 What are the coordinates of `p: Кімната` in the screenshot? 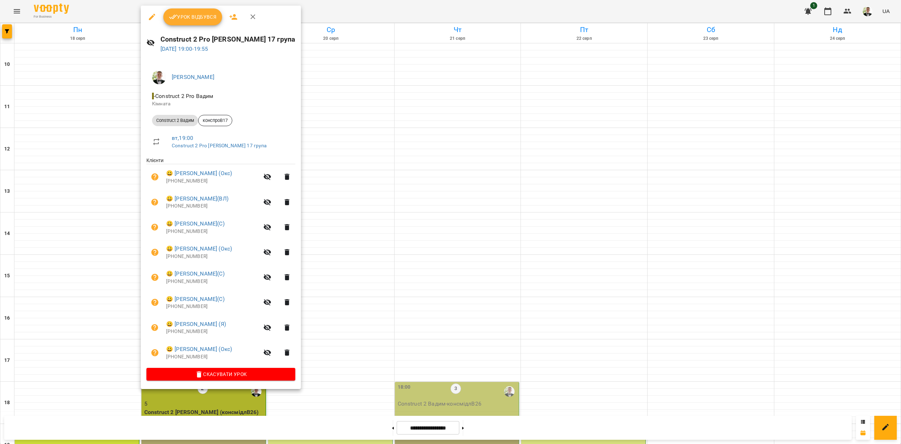 It's located at (221, 104).